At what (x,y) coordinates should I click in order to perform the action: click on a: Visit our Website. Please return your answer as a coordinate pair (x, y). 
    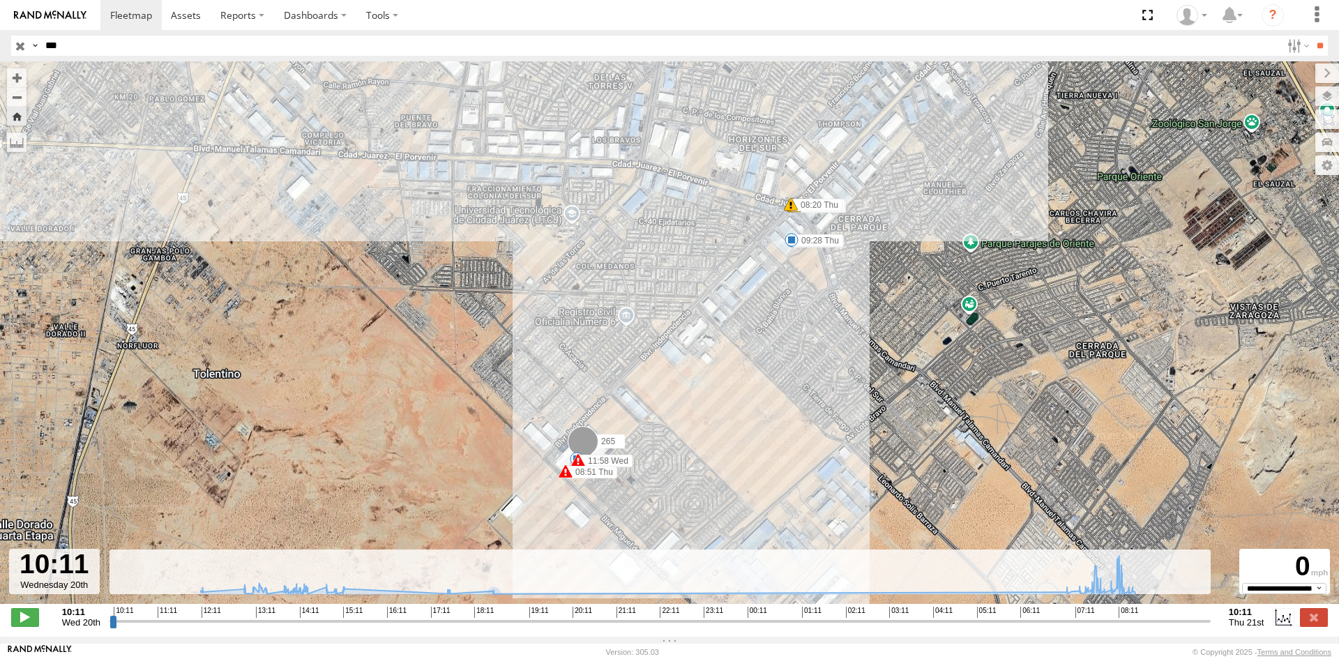
    Looking at the image, I should click on (40, 652).